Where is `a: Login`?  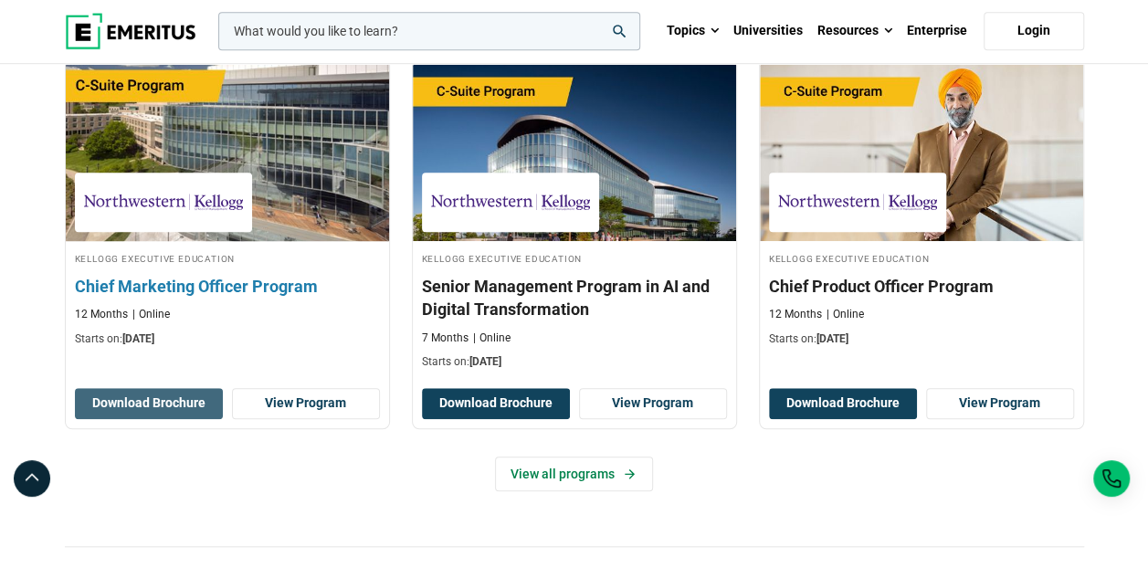
a: Login is located at coordinates (1034, 31).